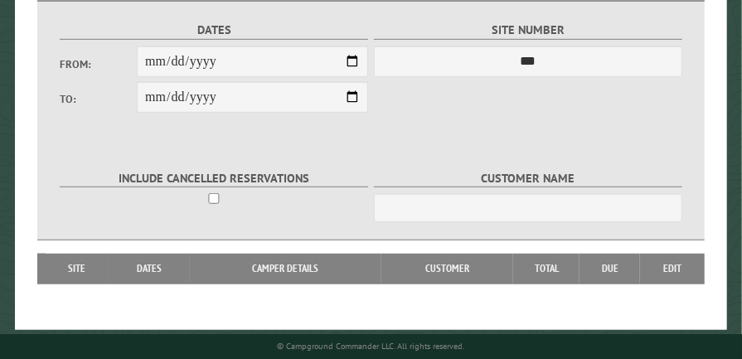 The height and width of the screenshot is (359, 742). Describe the element at coordinates (214, 30) in the screenshot. I see `label: Dates` at that location.